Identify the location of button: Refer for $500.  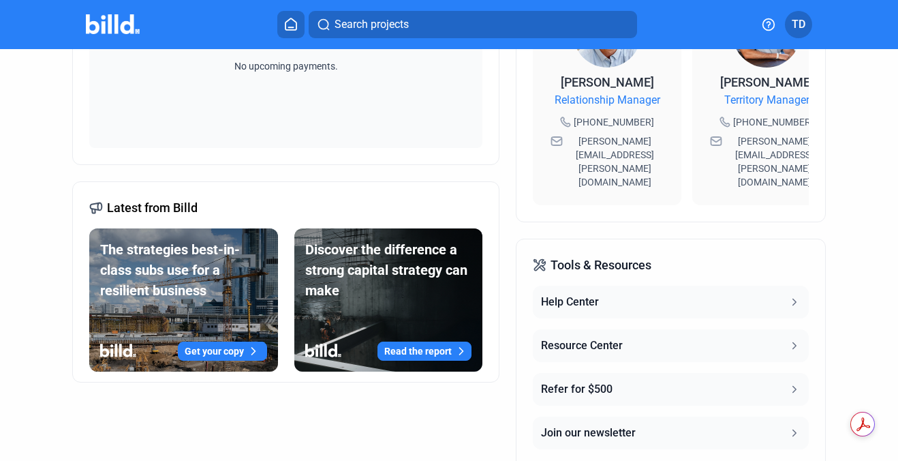
(671, 389).